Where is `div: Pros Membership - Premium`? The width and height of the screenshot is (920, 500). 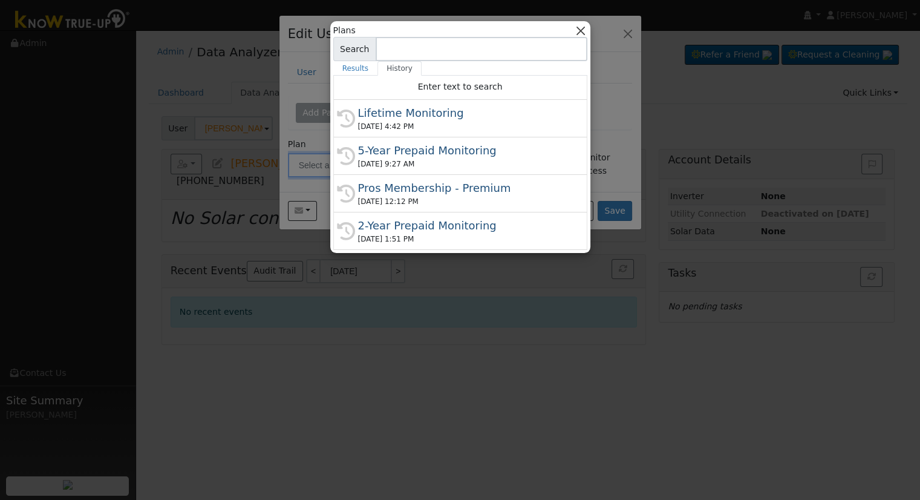
div: Pros Membership - Premium is located at coordinates (466, 187).